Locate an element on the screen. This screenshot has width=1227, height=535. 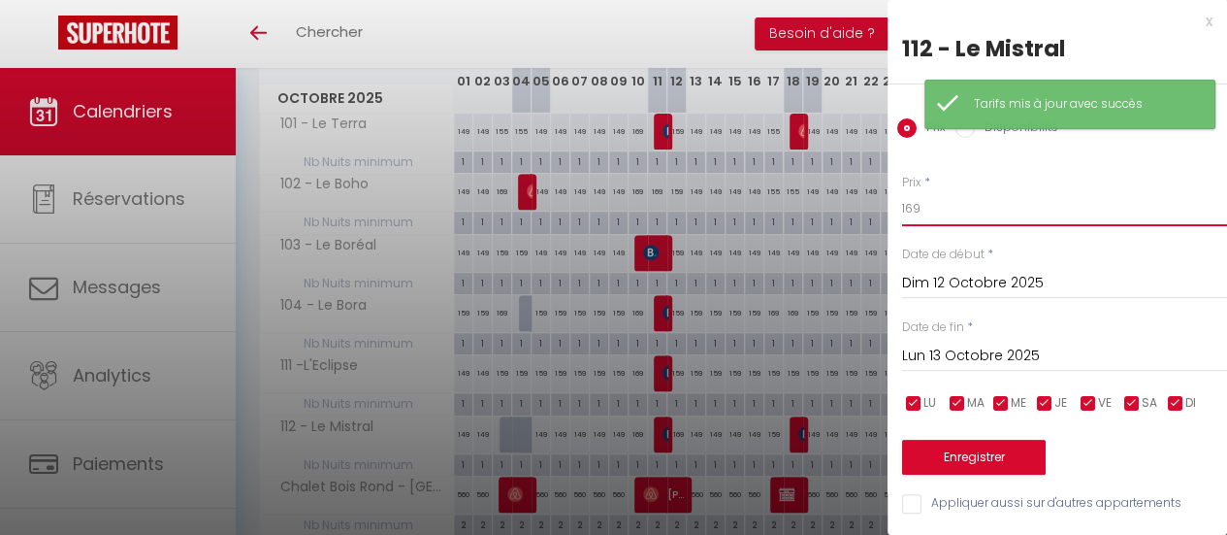
span: SA is located at coordinates (1150, 403).